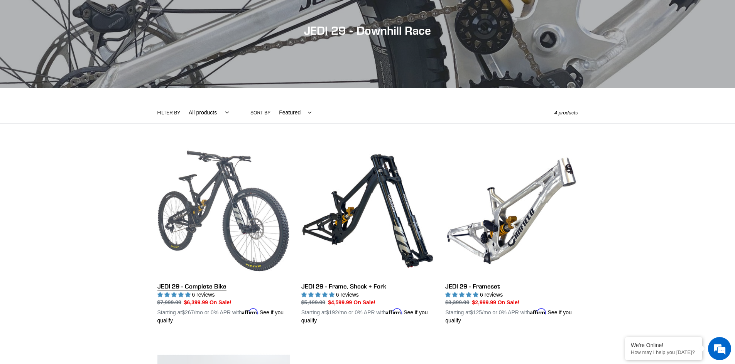 The image size is (735, 364). I want to click on span: JEDI 29 - Downhill Race, so click(367, 30).